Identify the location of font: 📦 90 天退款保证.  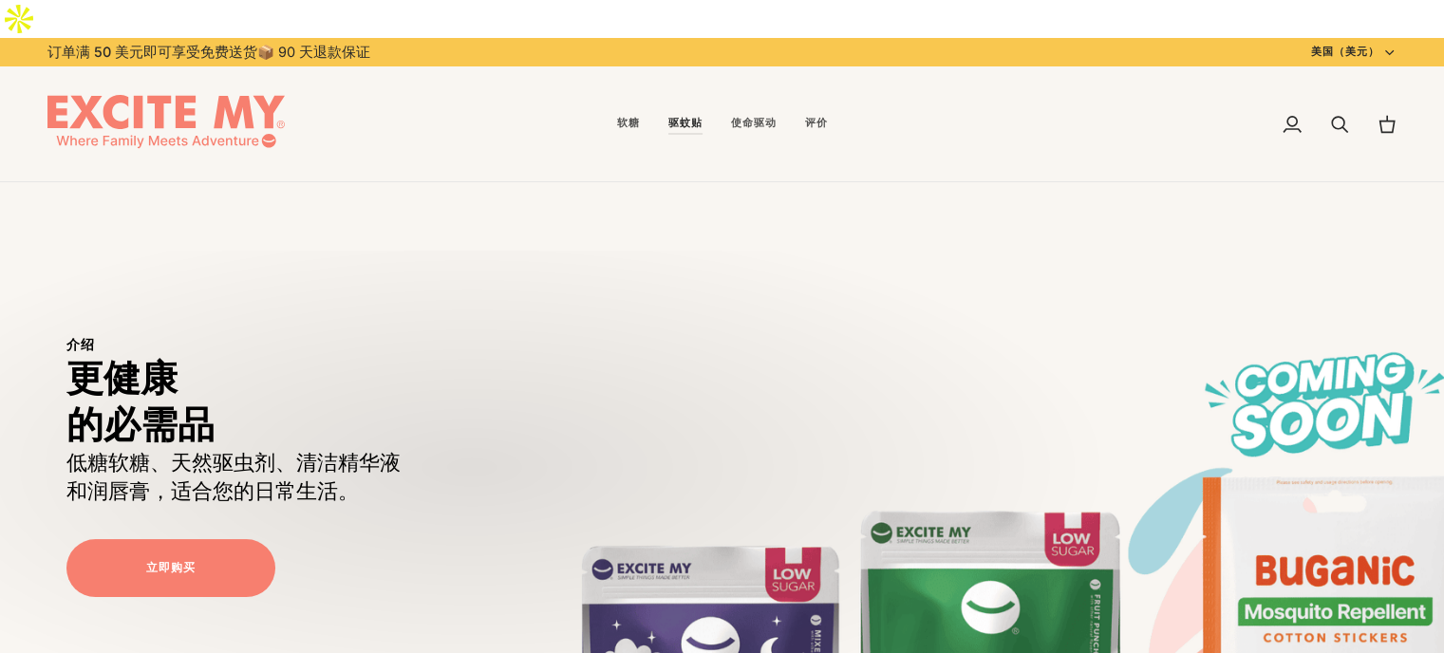
(313, 51).